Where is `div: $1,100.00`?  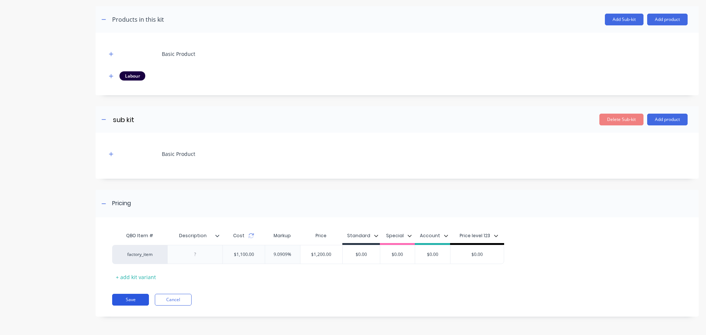 div: $1,100.00 is located at coordinates (244, 254).